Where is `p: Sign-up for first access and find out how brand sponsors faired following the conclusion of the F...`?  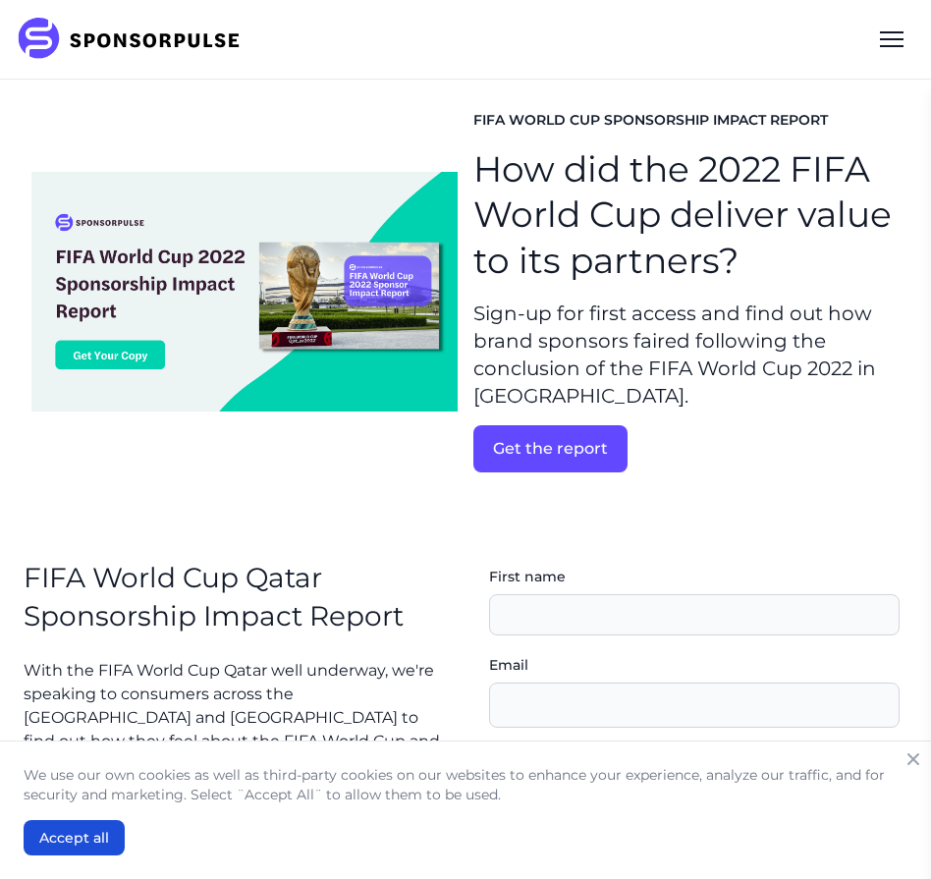
p: Sign-up for first access and find out how brand sponsors faired following the conclusion of the F... is located at coordinates (686, 354).